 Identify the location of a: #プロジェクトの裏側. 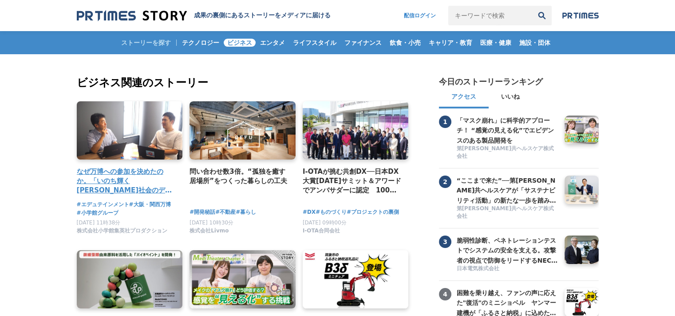
(373, 212).